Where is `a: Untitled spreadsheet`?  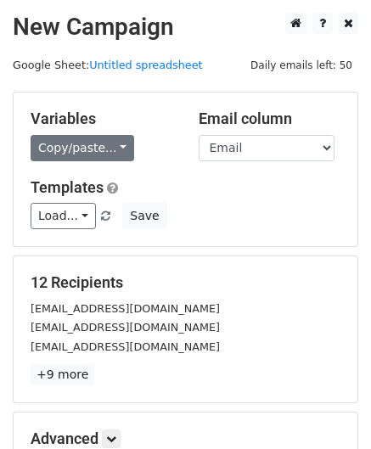
a: Untitled spreadsheet is located at coordinates (145, 64).